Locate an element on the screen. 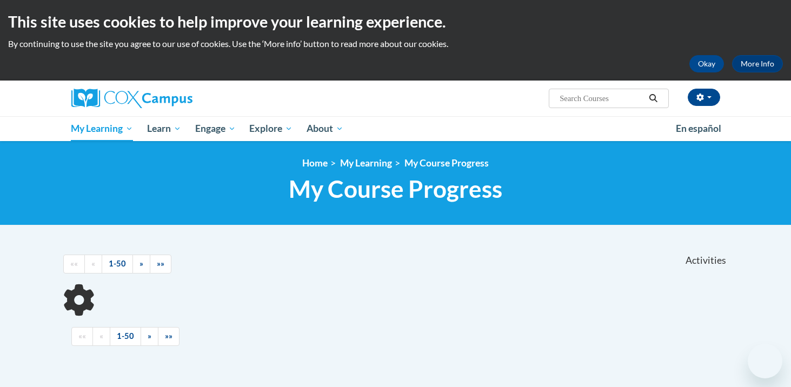 The image size is (791, 387). a: Cox Campus is located at coordinates (174, 98).